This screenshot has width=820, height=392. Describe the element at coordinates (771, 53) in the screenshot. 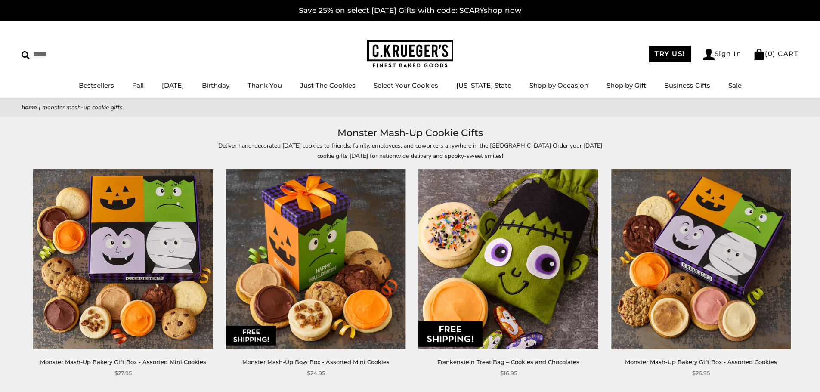

I see `span: 0` at that location.